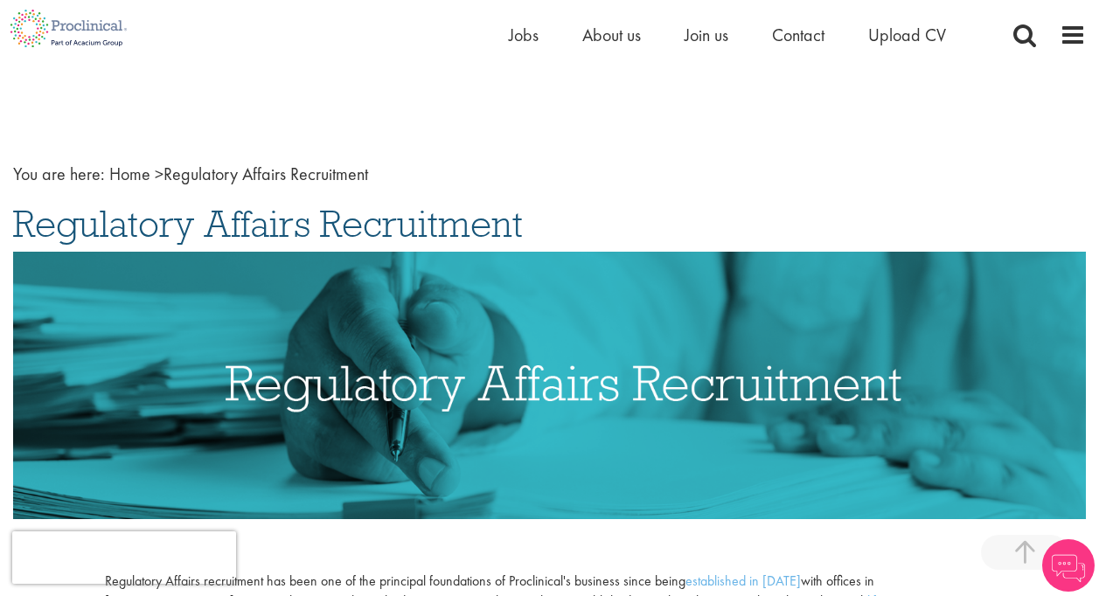 The height and width of the screenshot is (596, 1099). I want to click on span: Contact, so click(798, 35).